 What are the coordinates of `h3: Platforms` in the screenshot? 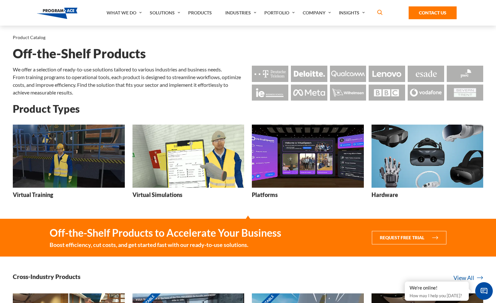 It's located at (265, 194).